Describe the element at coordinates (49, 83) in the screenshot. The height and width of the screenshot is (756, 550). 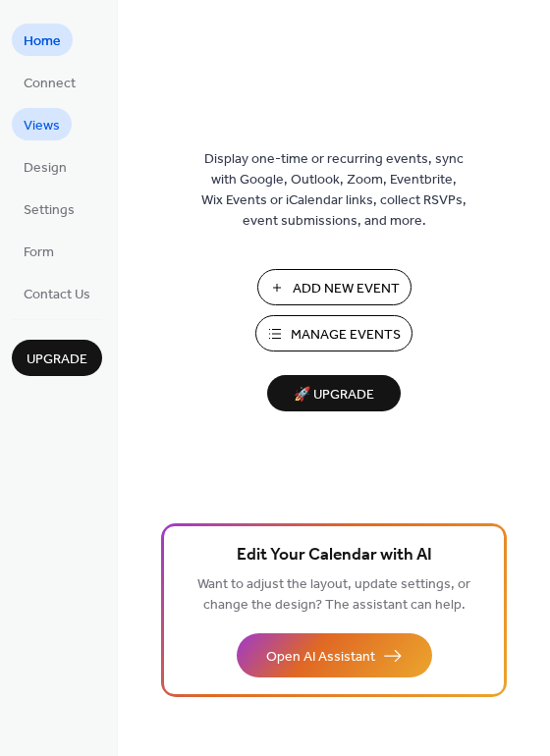
I see `span: Connect` at that location.